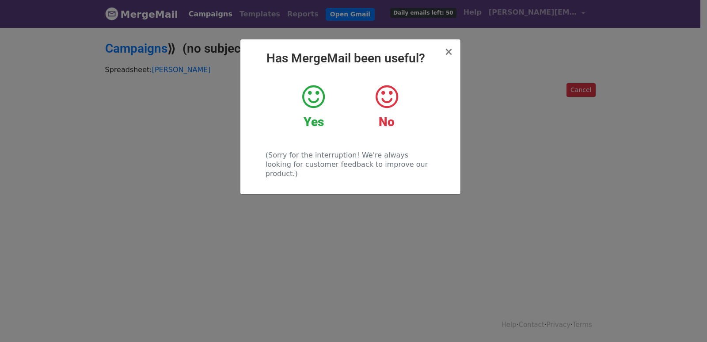  Describe the element at coordinates (350, 58) in the screenshot. I see `h2: Has MergeMail been useful?` at that location.